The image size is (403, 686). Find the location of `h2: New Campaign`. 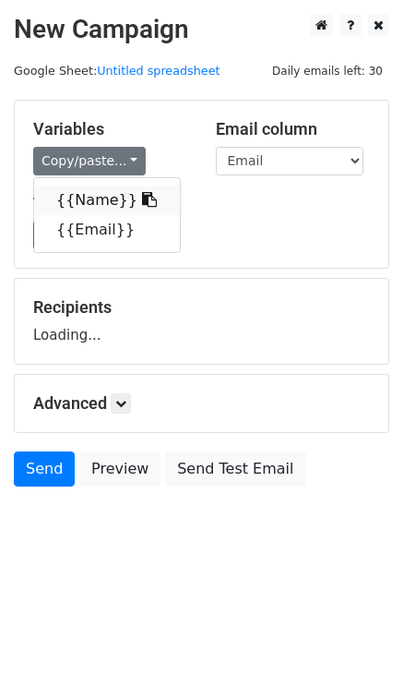

h2: New Campaign is located at coordinates (201, 30).